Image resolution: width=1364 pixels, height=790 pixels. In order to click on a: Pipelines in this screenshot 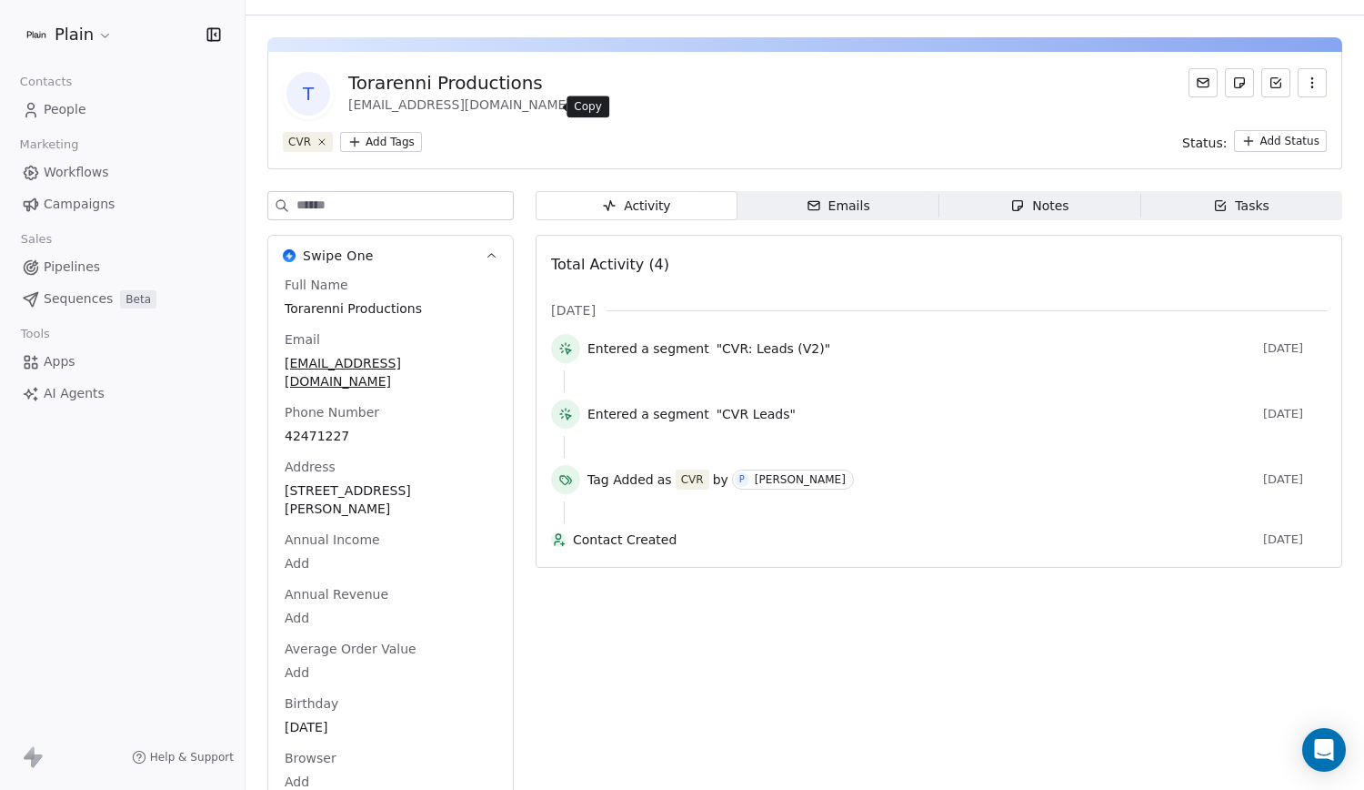, I will do `click(122, 267)`.